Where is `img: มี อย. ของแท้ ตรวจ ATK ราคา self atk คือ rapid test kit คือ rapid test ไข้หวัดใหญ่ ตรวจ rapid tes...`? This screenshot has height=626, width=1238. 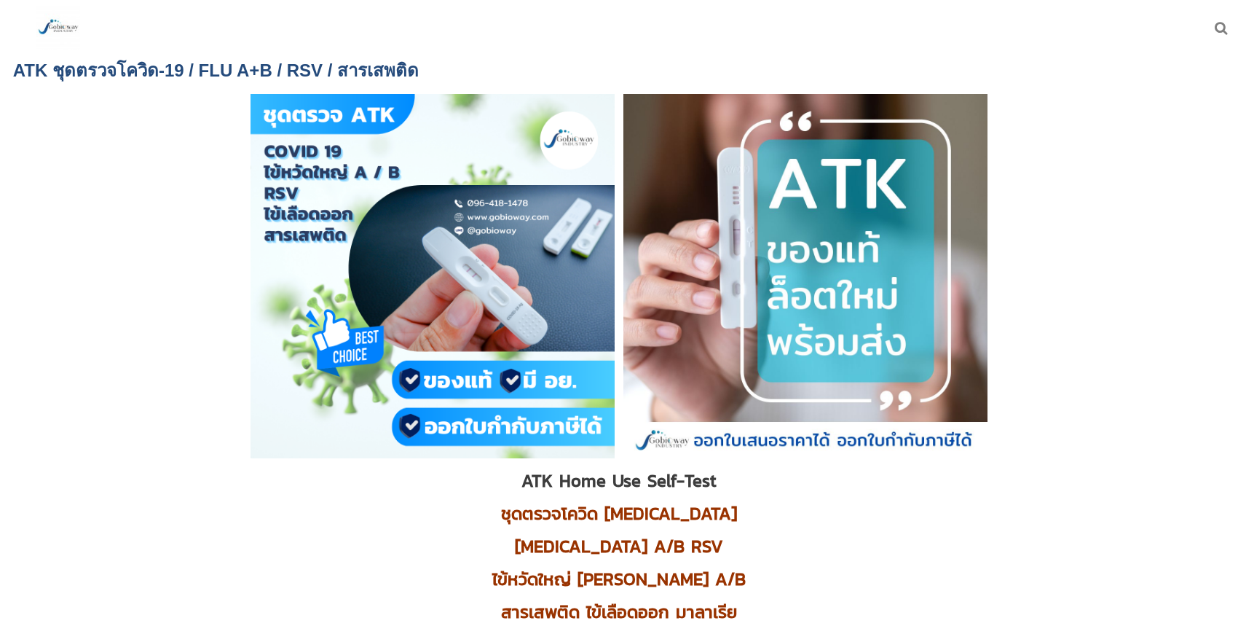 img: มี อย. ของแท้ ตรวจ ATK ราคา self atk คือ rapid test kit คือ rapid test ไข้หวัดใหญ่ ตรวจ rapid tes... is located at coordinates (805, 276).